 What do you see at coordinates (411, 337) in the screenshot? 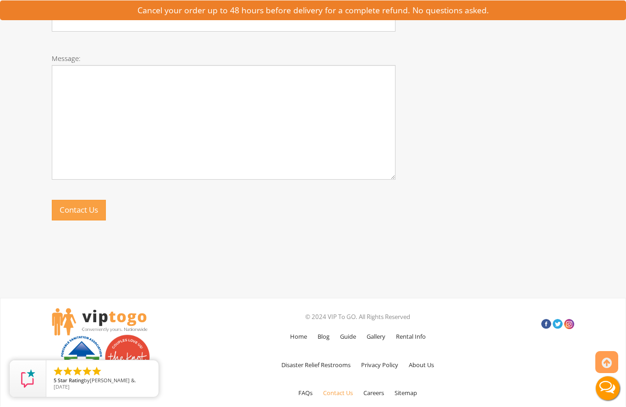
I see `a: Rental Info` at bounding box center [411, 337].